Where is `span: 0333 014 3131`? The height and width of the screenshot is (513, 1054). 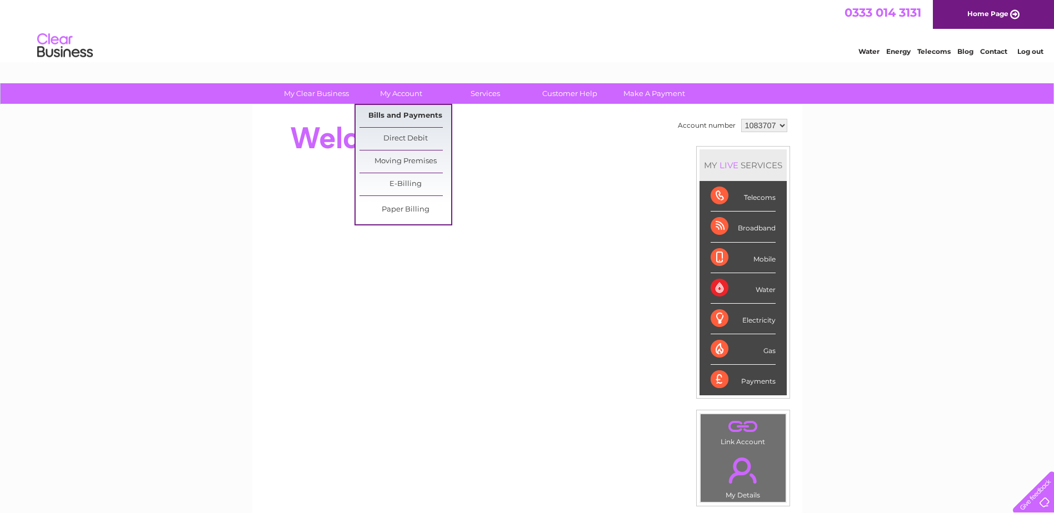 span: 0333 014 3131 is located at coordinates (883, 12).